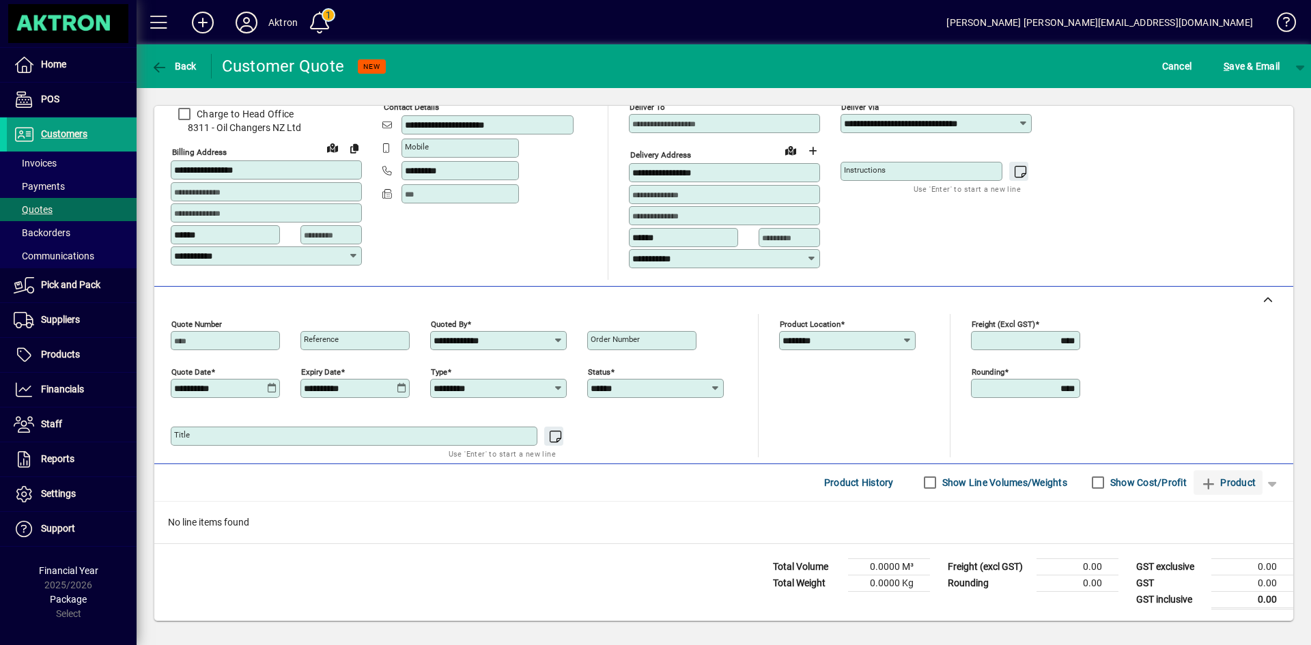 Image resolution: width=1311 pixels, height=645 pixels. What do you see at coordinates (72, 186) in the screenshot?
I see `a: Payments` at bounding box center [72, 186].